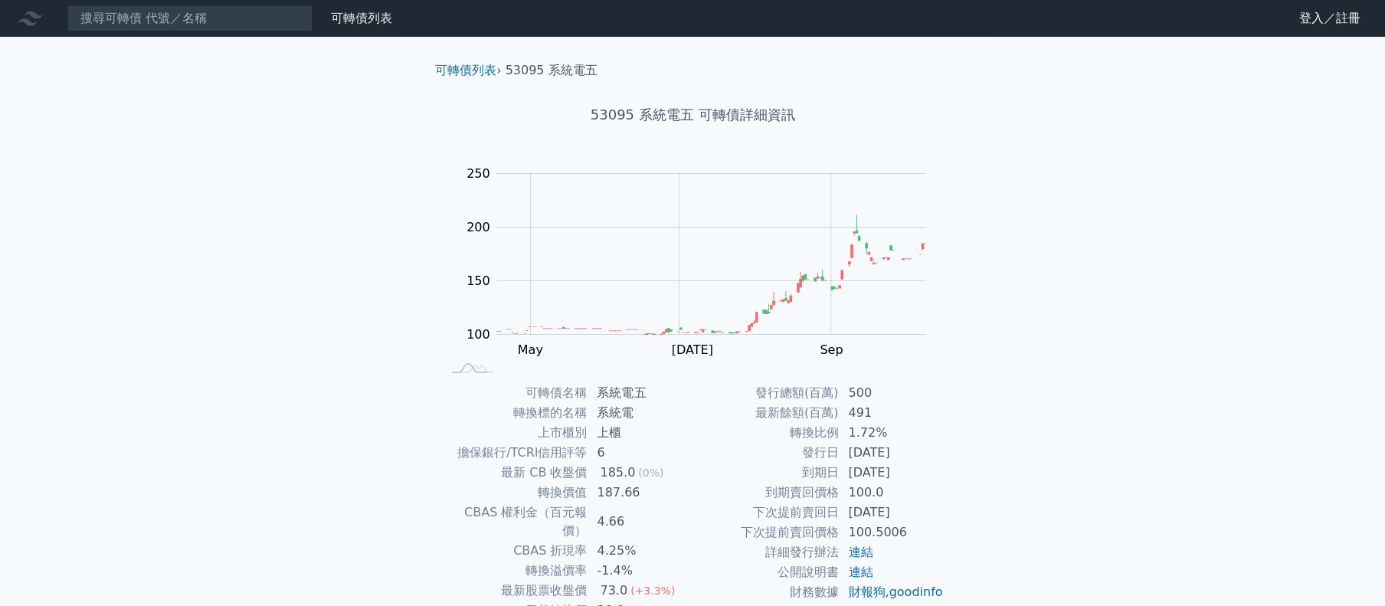 Image resolution: width=1385 pixels, height=606 pixels. Describe the element at coordinates (891, 532) in the screenshot. I see `td: 100.5006` at that location.